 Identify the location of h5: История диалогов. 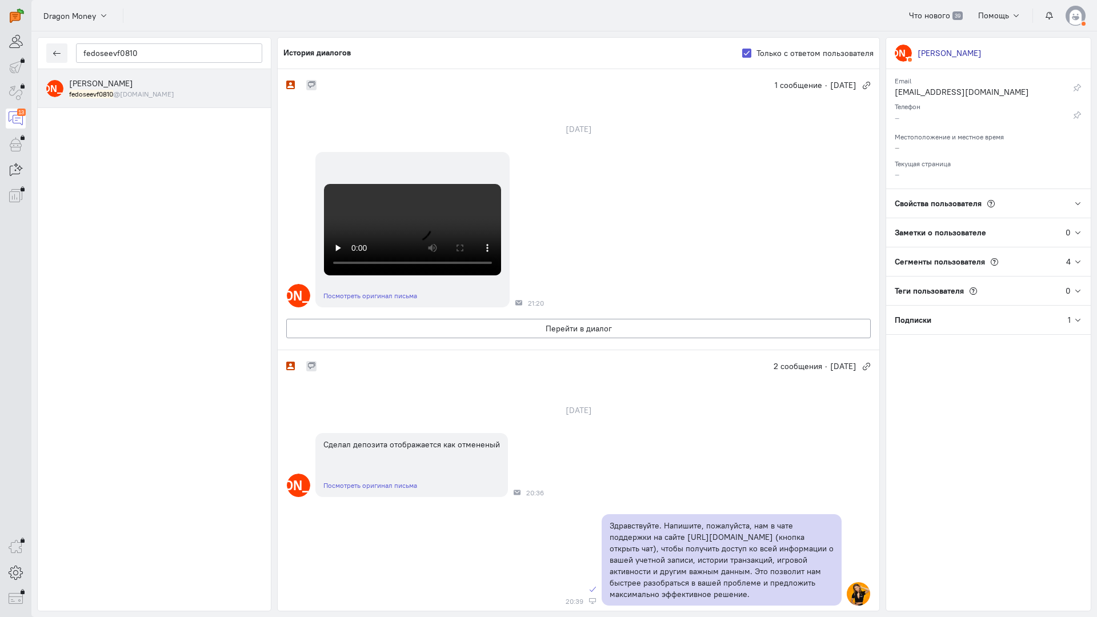
(317, 53).